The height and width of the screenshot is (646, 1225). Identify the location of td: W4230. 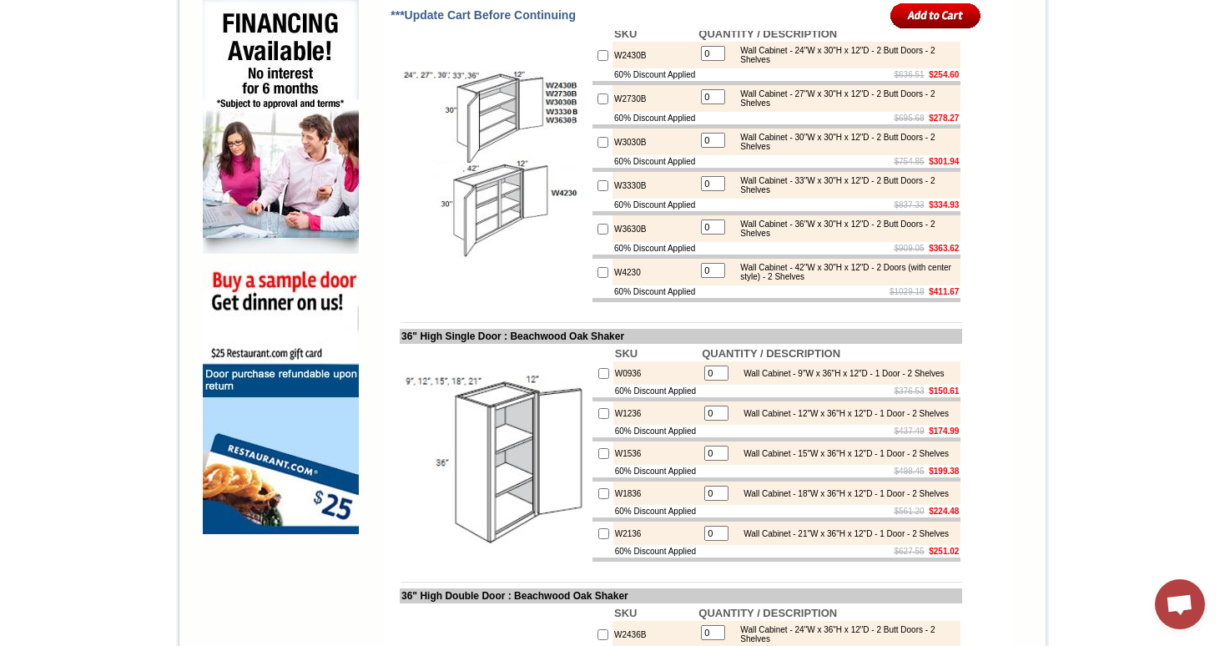
(654, 272).